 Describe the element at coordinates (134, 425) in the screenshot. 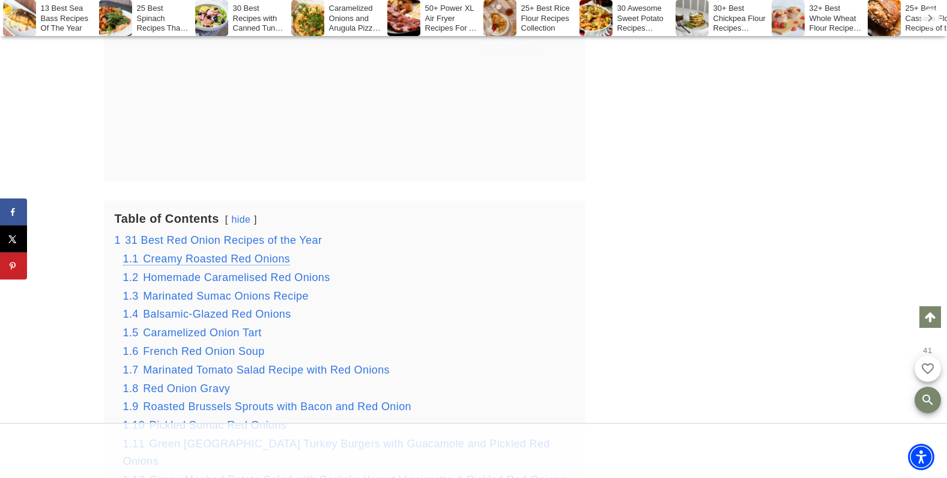

I see `span: 1.10` at that location.